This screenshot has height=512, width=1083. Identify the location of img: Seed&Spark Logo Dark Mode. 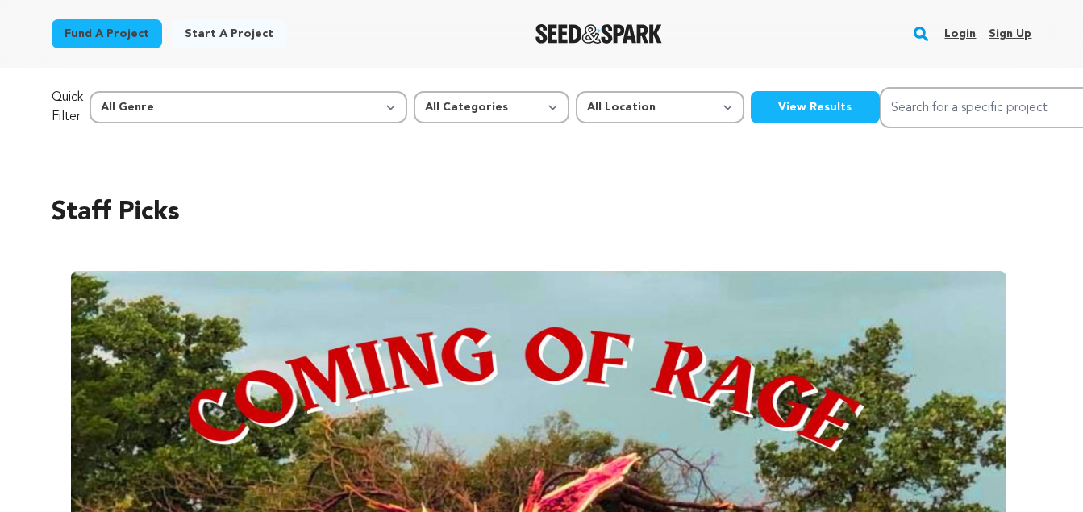
(598, 34).